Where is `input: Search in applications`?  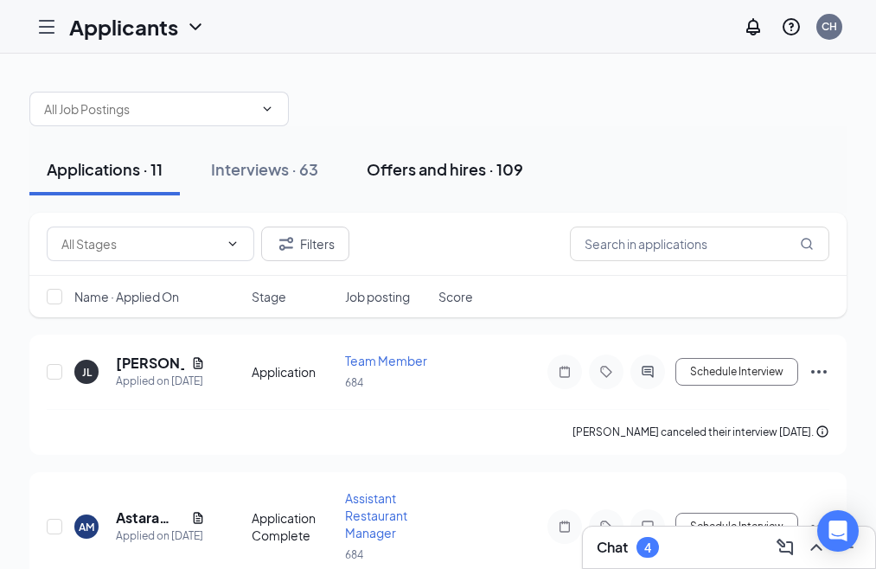 input: Search in applications is located at coordinates (700, 244).